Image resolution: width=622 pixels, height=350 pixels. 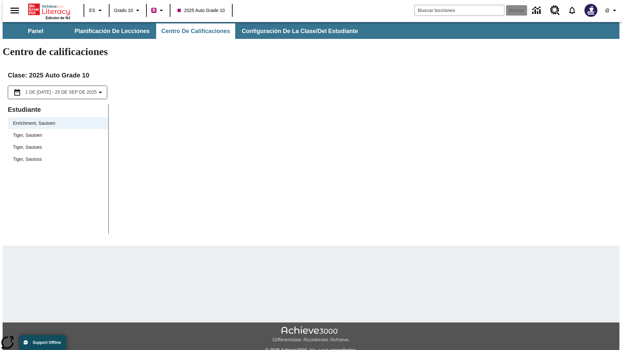 I want to click on button: Centro de calificaciones, so click(x=196, y=31).